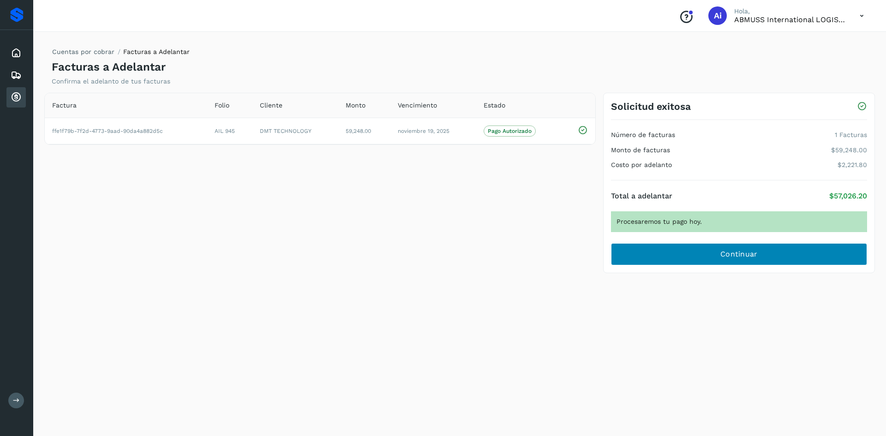 This screenshot has height=436, width=886. What do you see at coordinates (510, 131) in the screenshot?
I see `p: Pago Autorizado` at bounding box center [510, 131].